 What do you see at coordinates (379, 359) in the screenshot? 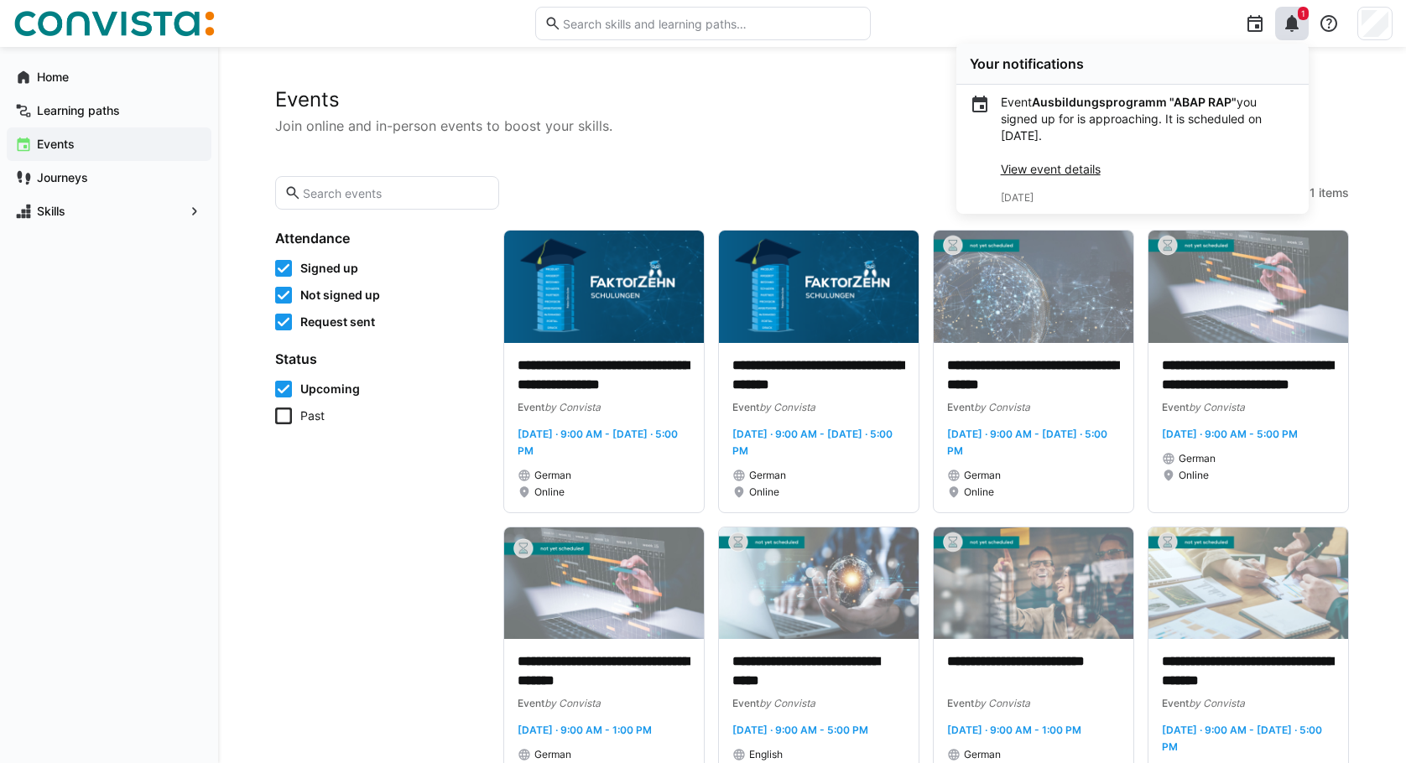
I see `h4: Status` at bounding box center [379, 359].